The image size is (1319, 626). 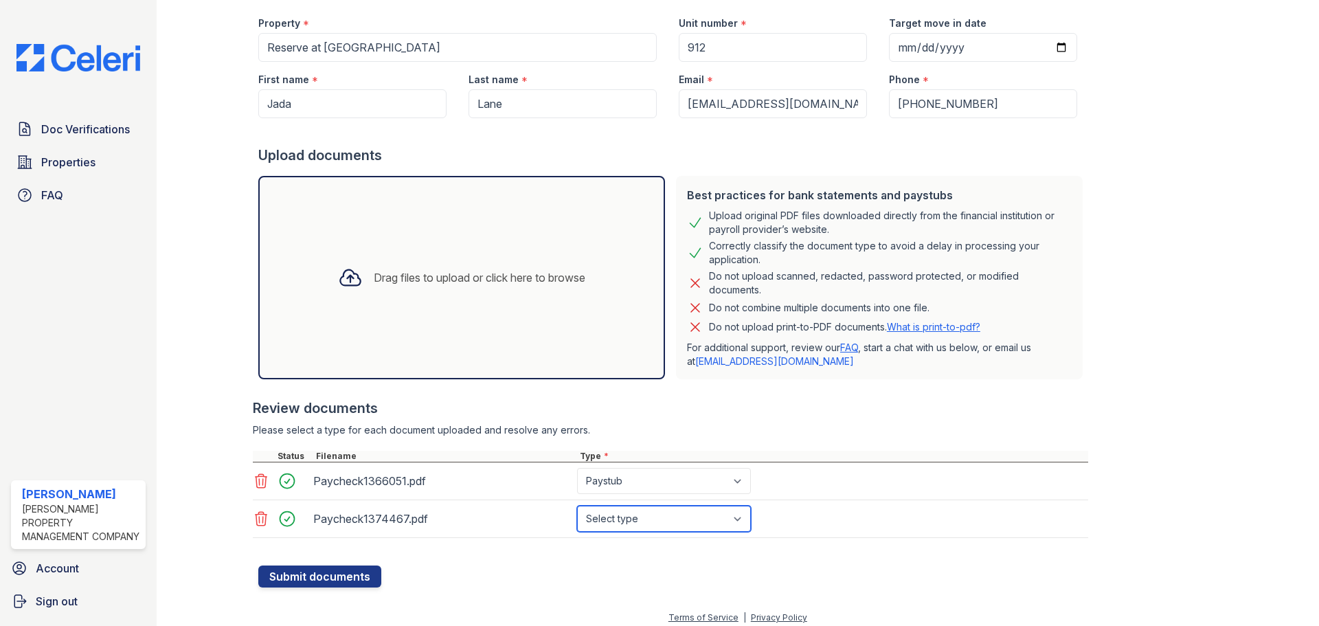 I want to click on a: Terms of Service, so click(x=704, y=617).